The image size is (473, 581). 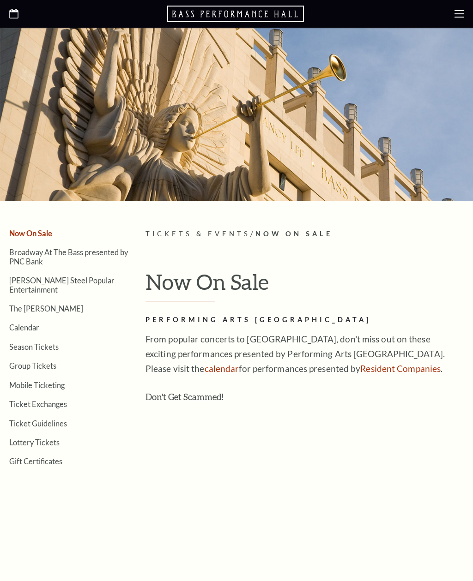 I want to click on span: Tickets & Events, so click(x=198, y=234).